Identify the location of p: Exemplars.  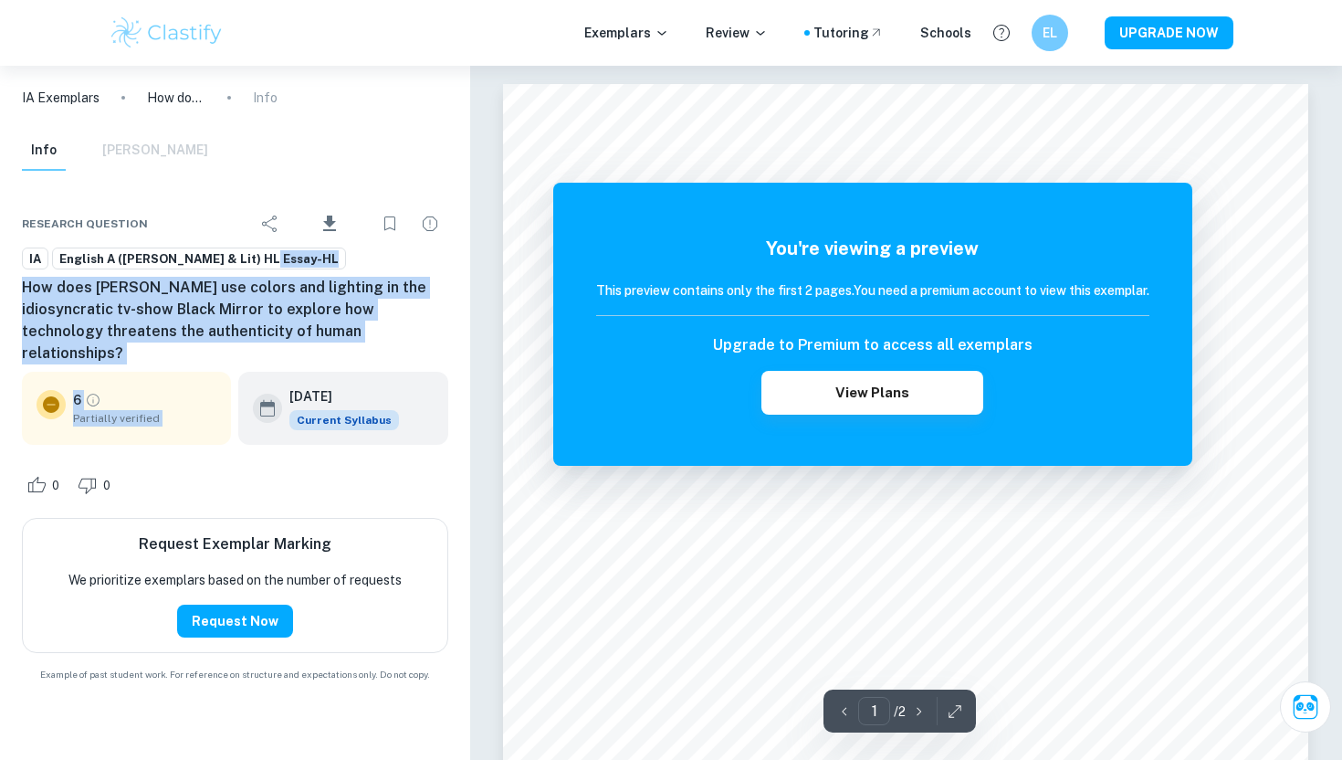
(626, 33).